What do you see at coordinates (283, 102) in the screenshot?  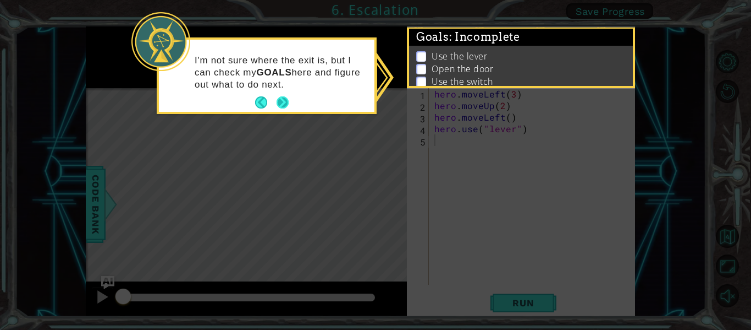 I see `button: Next` at bounding box center [283, 102].